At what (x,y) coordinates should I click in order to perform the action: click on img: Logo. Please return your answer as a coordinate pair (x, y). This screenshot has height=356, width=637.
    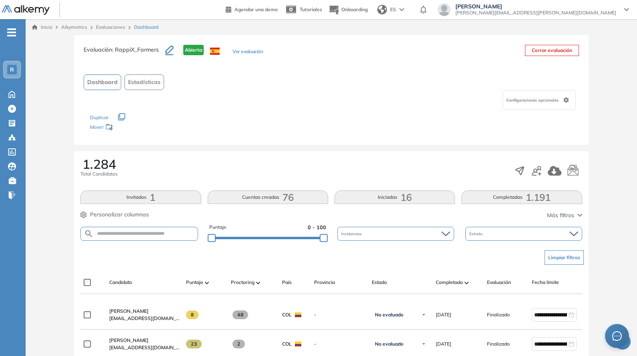
    Looking at the image, I should click on (26, 10).